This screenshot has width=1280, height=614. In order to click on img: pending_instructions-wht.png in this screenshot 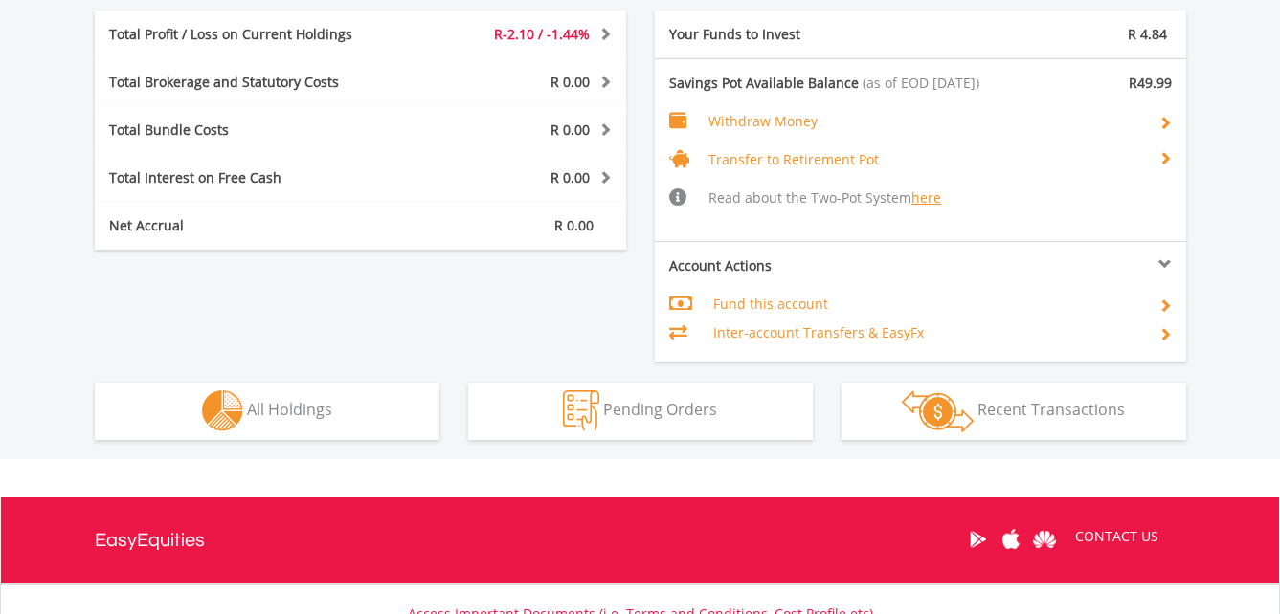, I will do `click(581, 411)`.